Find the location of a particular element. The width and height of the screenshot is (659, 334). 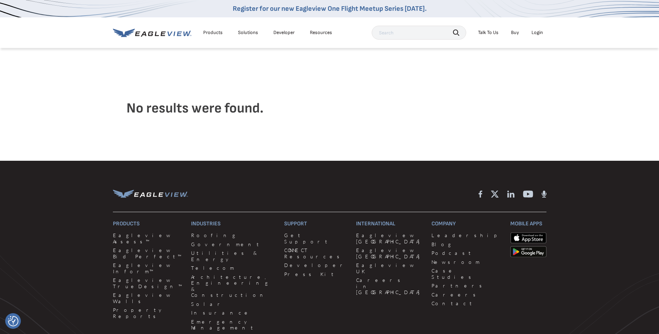

img: apple-app-store.png is located at coordinates (528, 238).